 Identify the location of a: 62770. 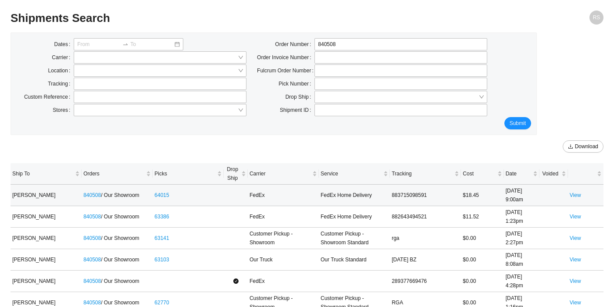
(161, 303).